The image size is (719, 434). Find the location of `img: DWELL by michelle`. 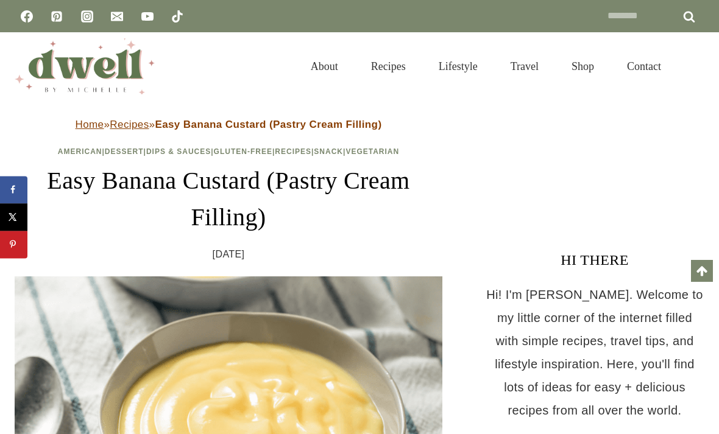

img: DWELL by michelle is located at coordinates (85, 66).